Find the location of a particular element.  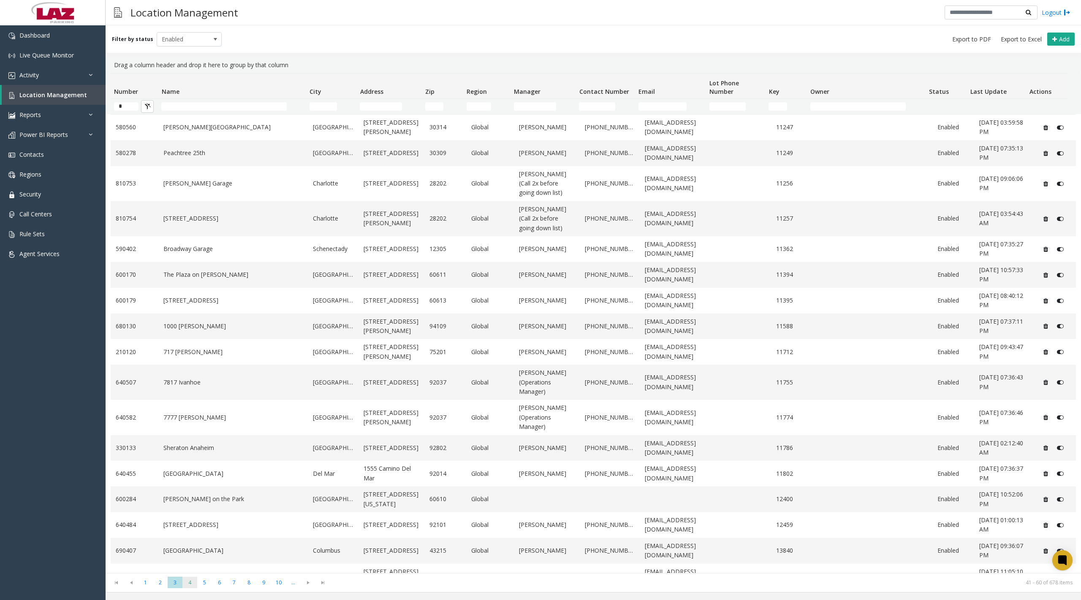

a: 60611 is located at coordinates (445, 275).